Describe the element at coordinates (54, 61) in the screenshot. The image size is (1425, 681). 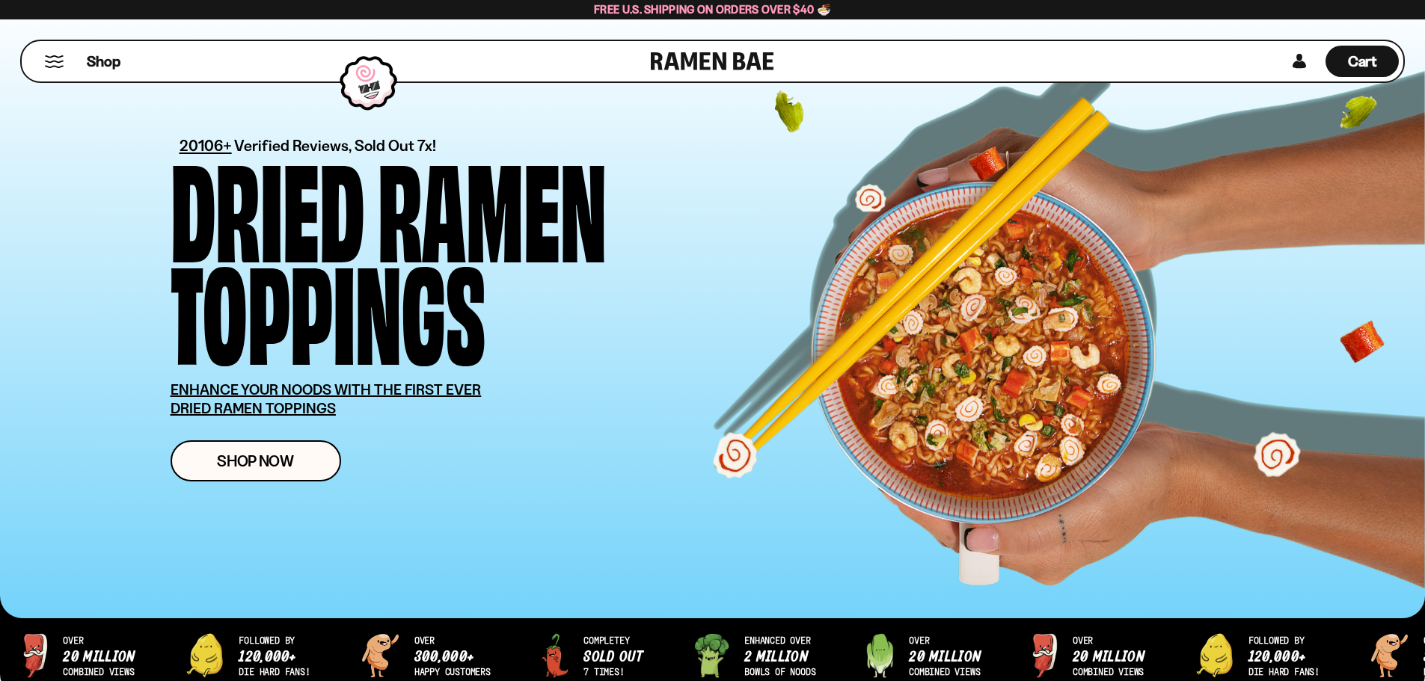
I see `button: Mobile Menu Trigger` at that location.